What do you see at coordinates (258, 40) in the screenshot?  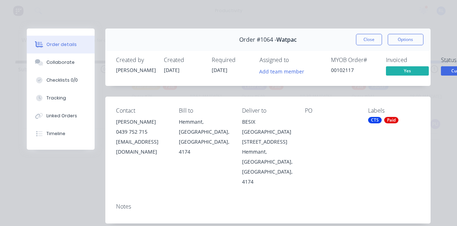 I see `span: Order #1064 -` at bounding box center [258, 40].